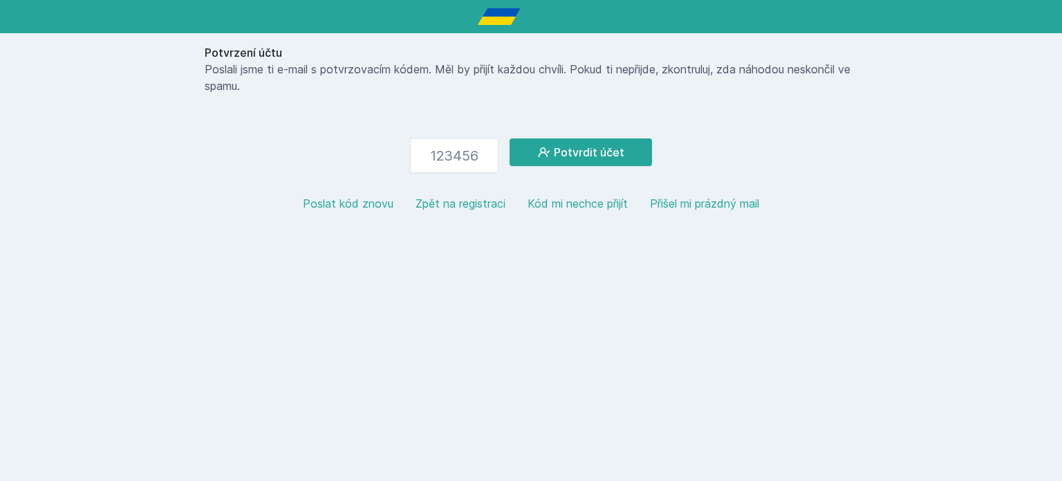 This screenshot has width=1062, height=481. I want to click on p: Poslali jsme ti e-mail s potvrzovacím kódem. Měl by přijít každou chvíli. Pokud ti nepřijde, zkon..., so click(531, 77).